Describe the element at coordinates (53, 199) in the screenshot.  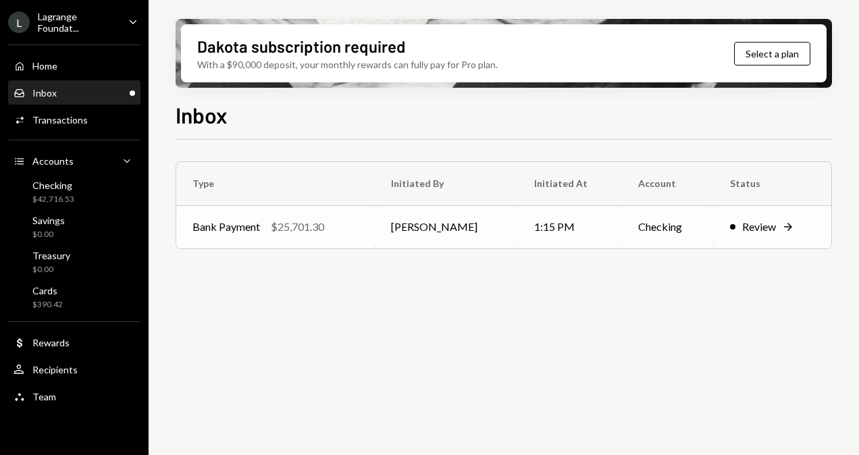
I see `div: $42,716.53` at that location.